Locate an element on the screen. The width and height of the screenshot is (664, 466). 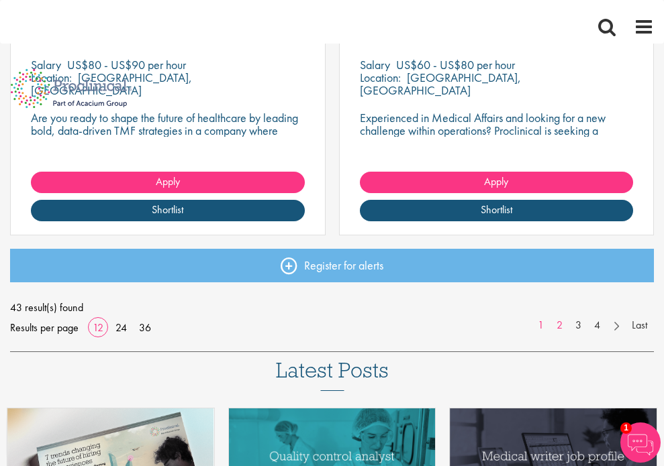
a: 1 is located at coordinates (540, 325).